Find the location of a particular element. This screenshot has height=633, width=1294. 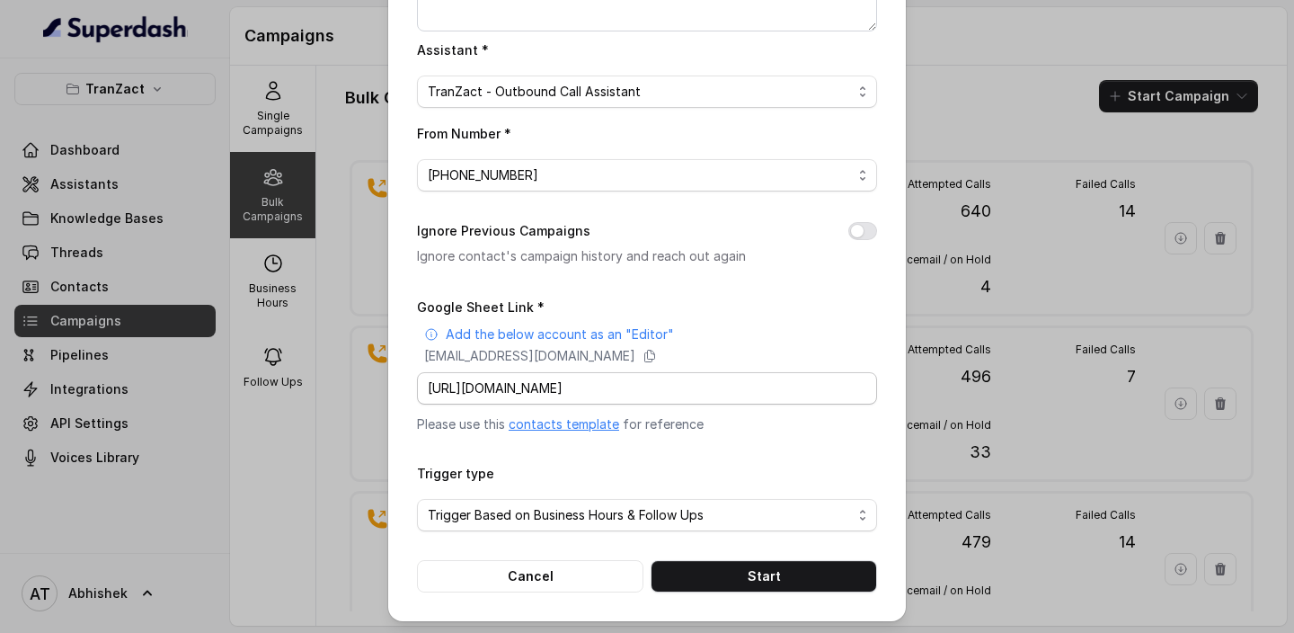

label: Google Sheet Link * is located at coordinates (481, 306).